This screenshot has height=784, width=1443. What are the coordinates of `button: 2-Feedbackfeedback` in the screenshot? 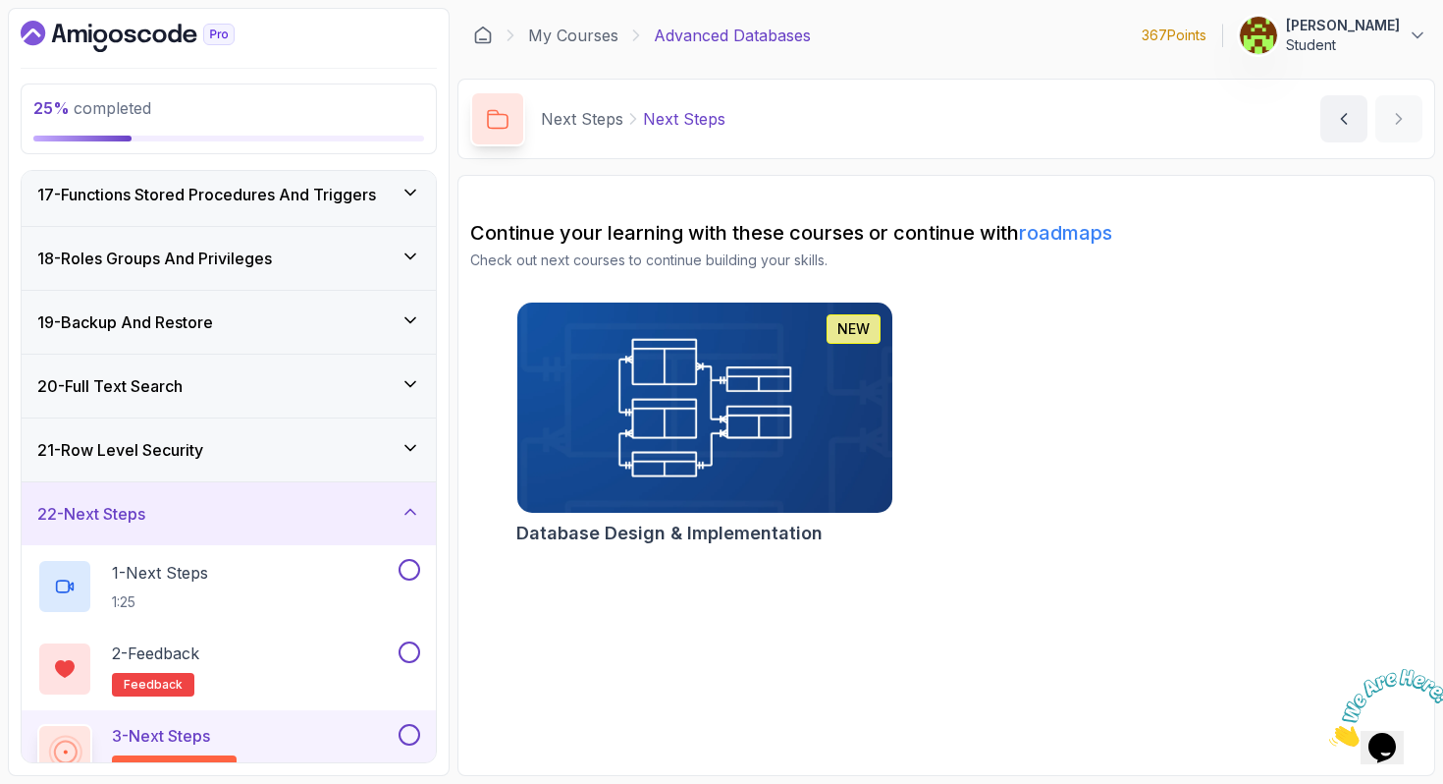 It's located at (229, 669).